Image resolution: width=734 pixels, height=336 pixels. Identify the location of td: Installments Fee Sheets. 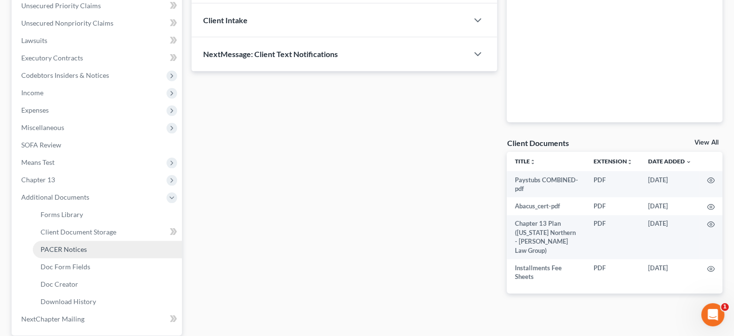
(547, 272).